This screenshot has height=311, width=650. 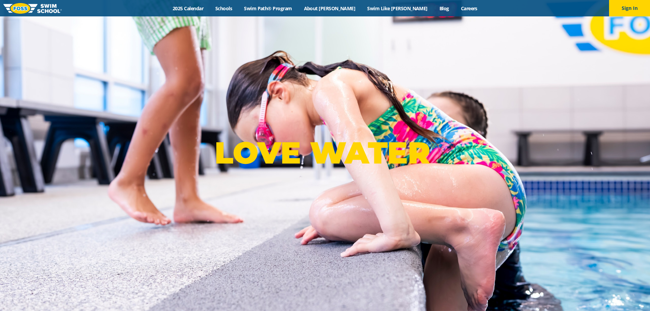 What do you see at coordinates (224, 8) in the screenshot?
I see `a: Schools` at bounding box center [224, 8].